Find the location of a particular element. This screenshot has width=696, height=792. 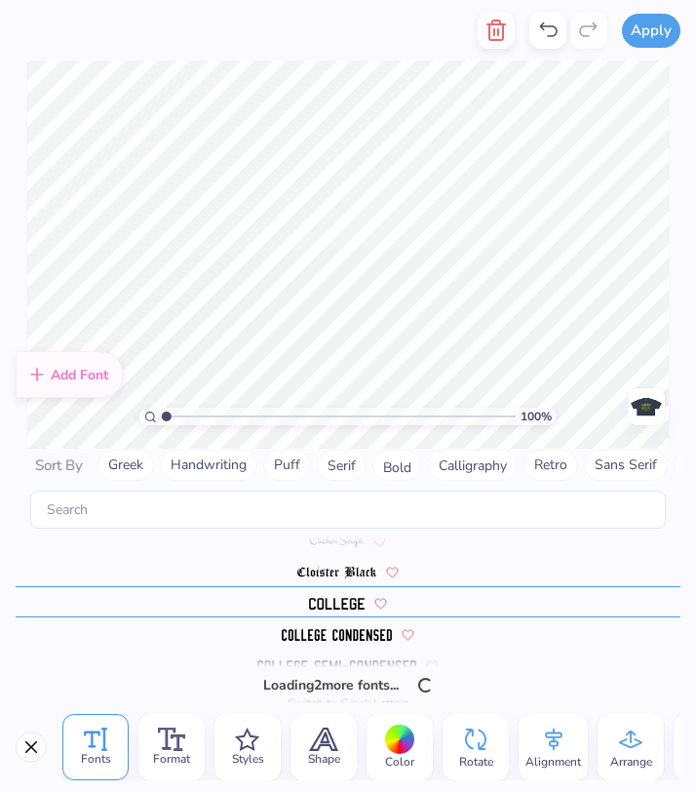

span: Color is located at coordinates (400, 761).